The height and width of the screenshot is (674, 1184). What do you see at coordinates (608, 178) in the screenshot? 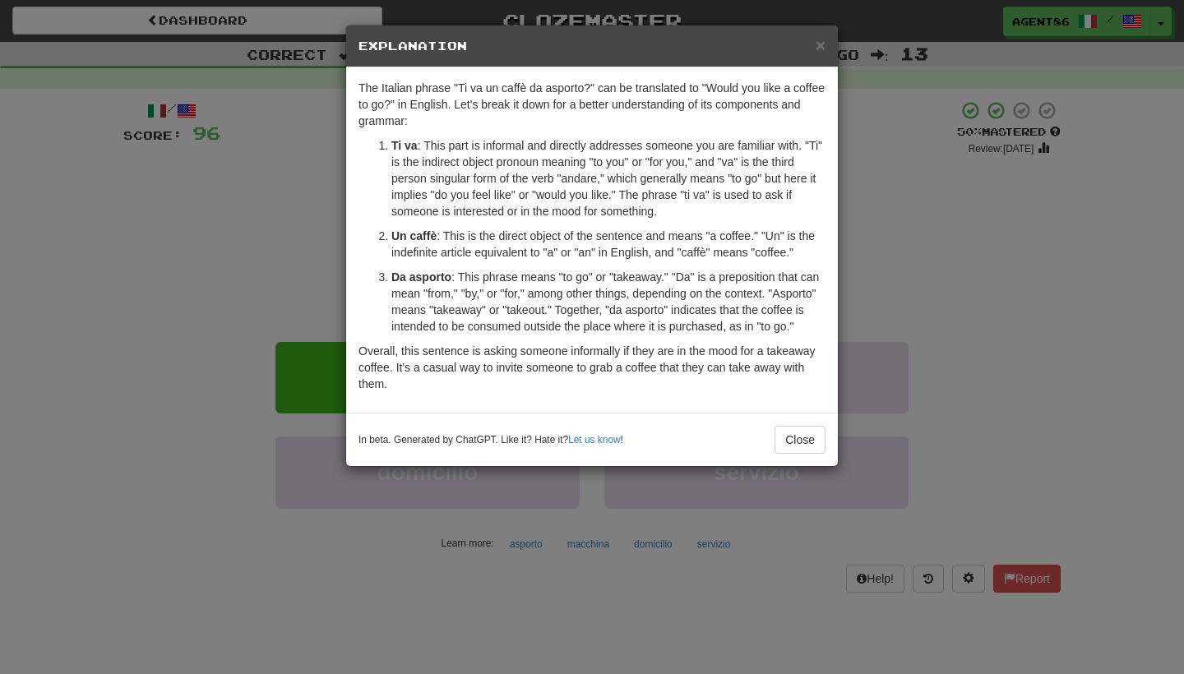
I see `p: : This part is informal and directly addresses someone you are familiar with. "Ti" is the indirec...` at bounding box center [608, 178].